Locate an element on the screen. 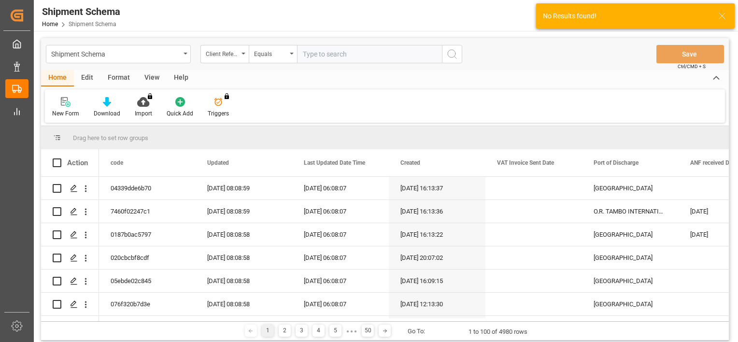 This screenshot has width=738, height=342. div: 0799fdd709d8 is located at coordinates (147, 327).